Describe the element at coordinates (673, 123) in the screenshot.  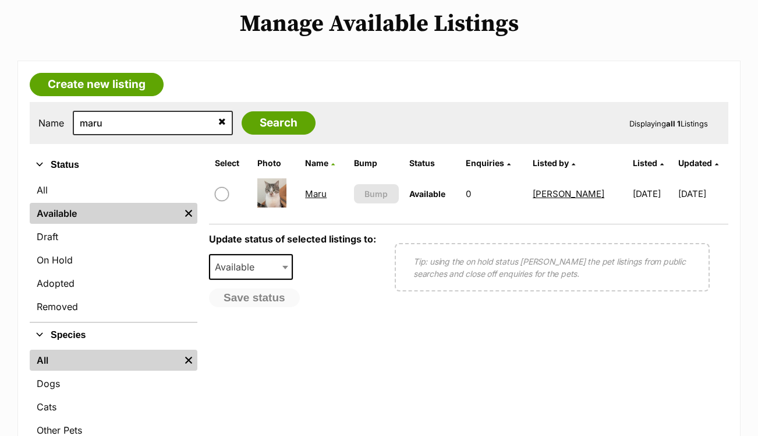
I see `strong: all 1` at that location.